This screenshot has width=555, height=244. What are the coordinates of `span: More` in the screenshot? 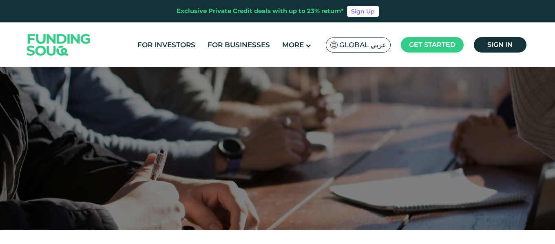 It's located at (293, 45).